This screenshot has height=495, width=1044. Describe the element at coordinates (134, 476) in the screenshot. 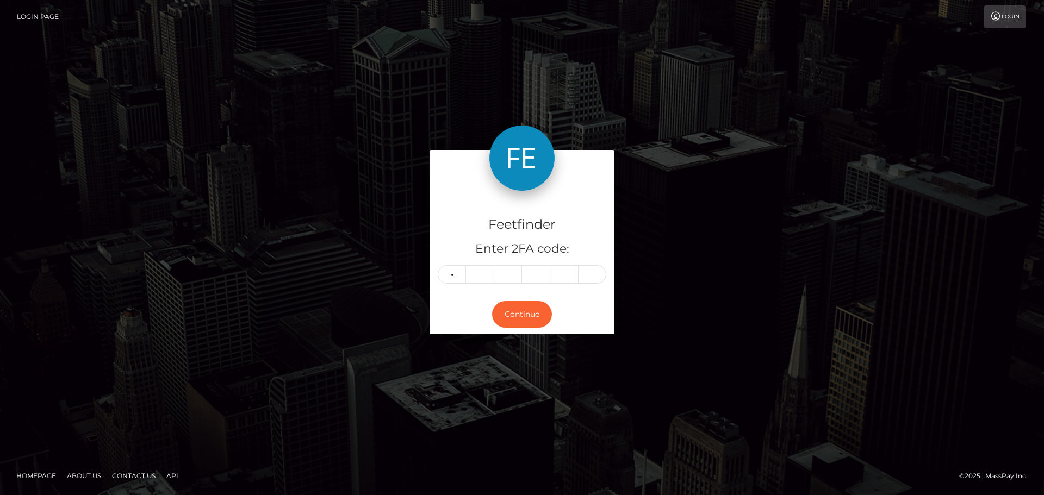

I see `a: Contact Us` at that location.